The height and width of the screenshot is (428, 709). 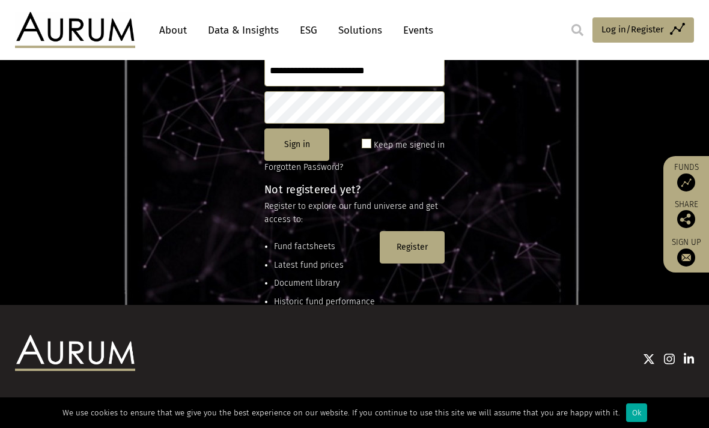 I want to click on img: Share this post, so click(x=686, y=219).